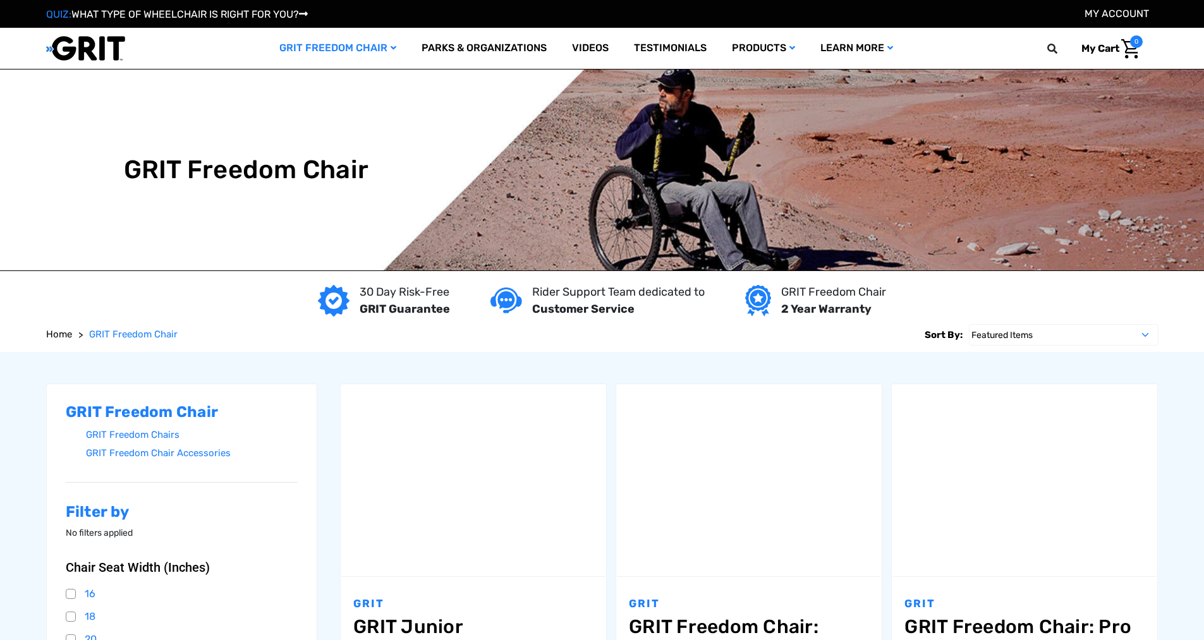  I want to click on a: Account, so click(1117, 13).